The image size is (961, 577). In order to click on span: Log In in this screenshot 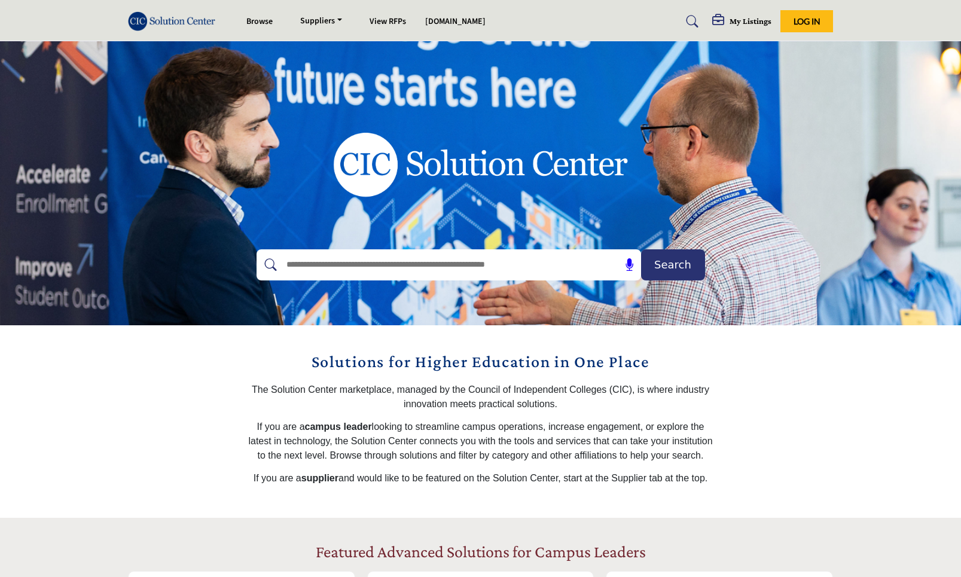, I will do `click(807, 21)`.